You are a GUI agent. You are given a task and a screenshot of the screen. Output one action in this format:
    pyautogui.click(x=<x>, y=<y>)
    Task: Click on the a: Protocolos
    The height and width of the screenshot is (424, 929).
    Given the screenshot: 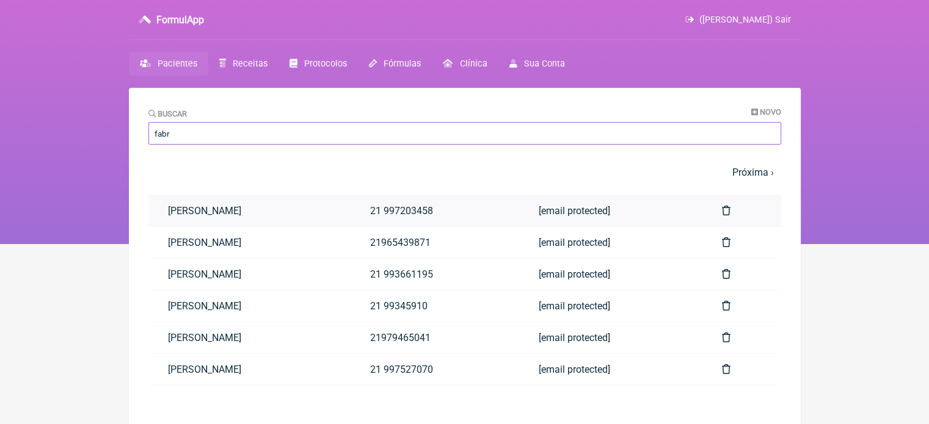 What is the action you would take?
    pyautogui.click(x=318, y=64)
    